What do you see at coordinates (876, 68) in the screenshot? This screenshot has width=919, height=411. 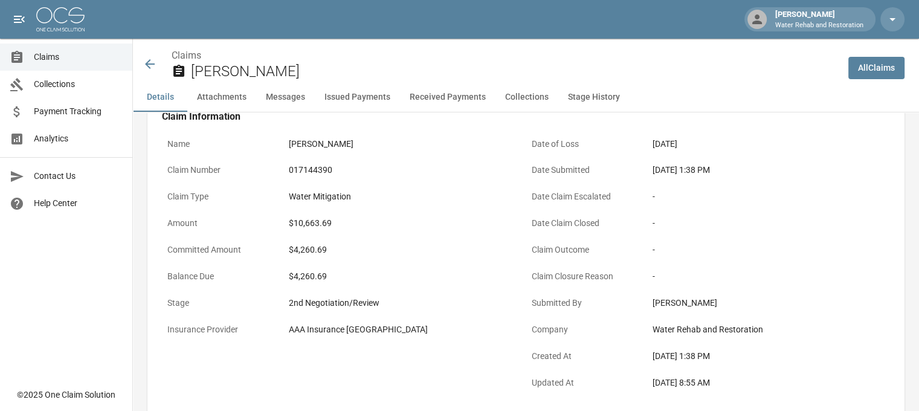 I see `a: AllClaims` at bounding box center [876, 68].